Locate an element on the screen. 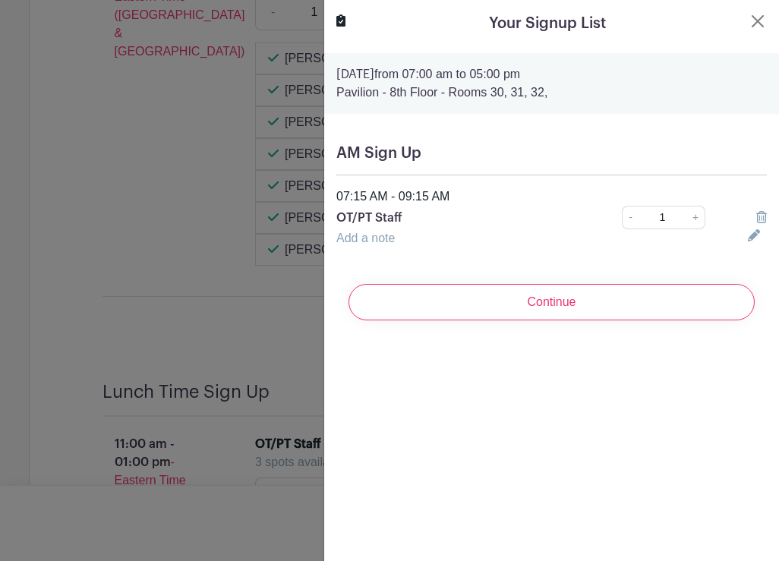  p: OT/PT Staff is located at coordinates (458, 218).